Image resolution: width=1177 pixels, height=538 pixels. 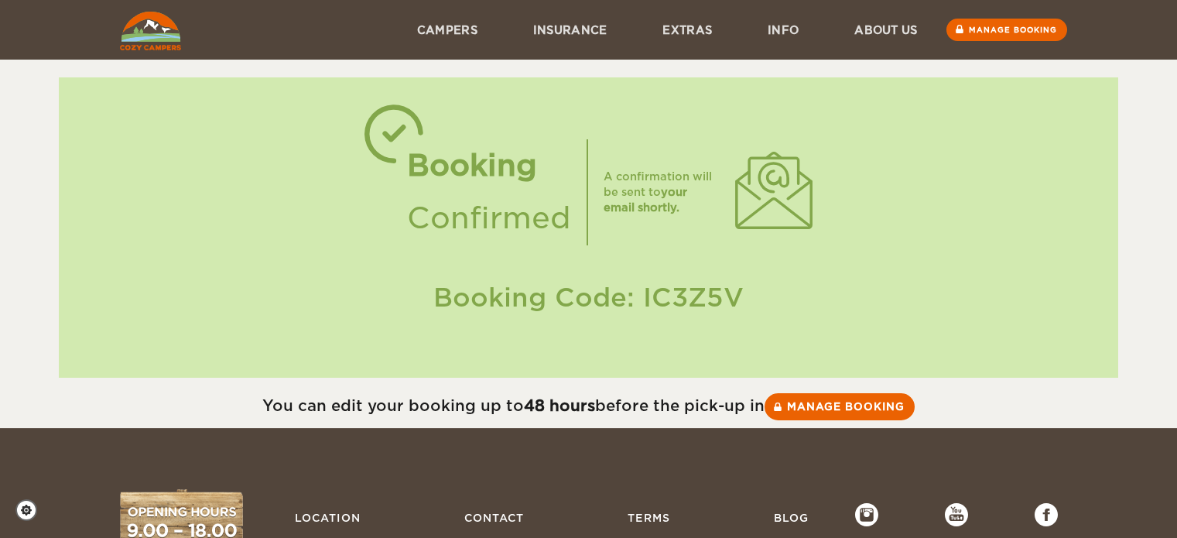 What do you see at coordinates (662, 192) in the screenshot?
I see `div: A confirmation will be sent to` at bounding box center [662, 192].